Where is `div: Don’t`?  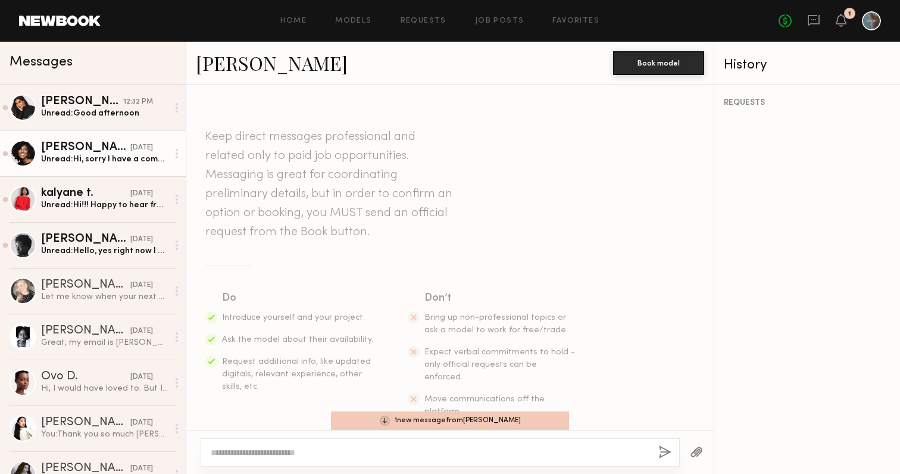 div: Don’t is located at coordinates (501, 298).